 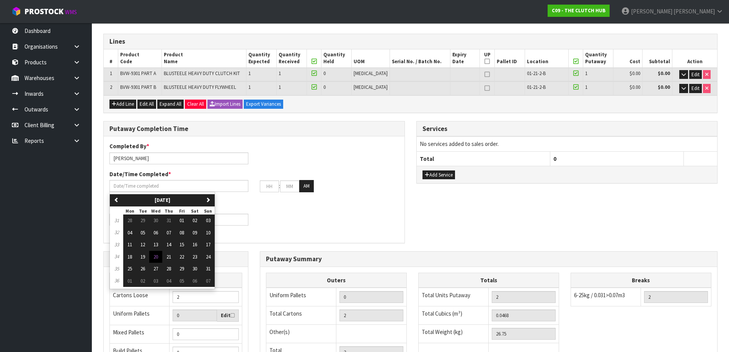 What do you see at coordinates (130, 269) in the screenshot?
I see `button: 25` at bounding box center [130, 269].